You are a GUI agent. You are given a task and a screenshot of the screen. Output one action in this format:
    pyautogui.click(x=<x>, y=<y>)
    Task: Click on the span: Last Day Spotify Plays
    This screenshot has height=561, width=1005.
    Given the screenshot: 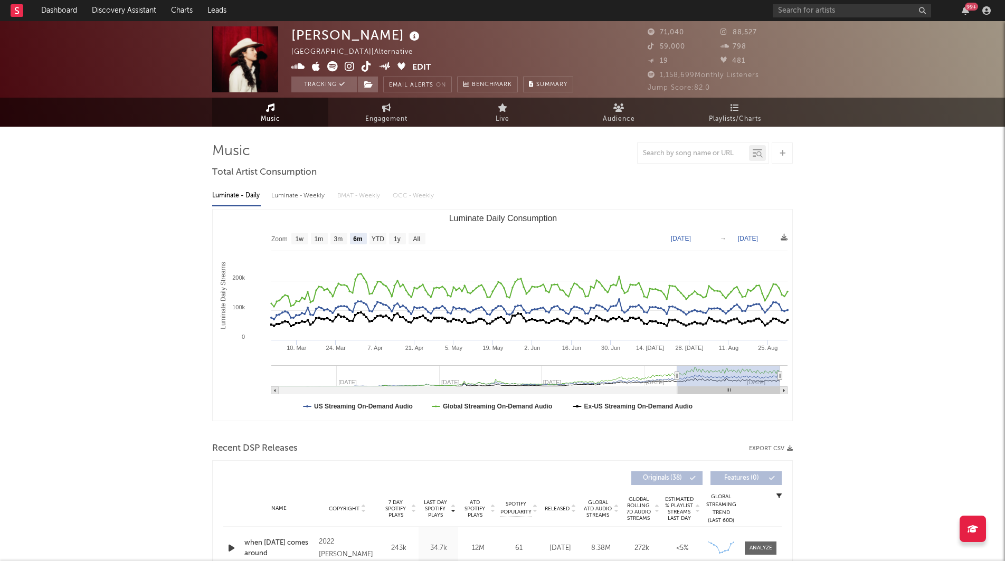 What is the action you would take?
    pyautogui.click(x=435, y=509)
    